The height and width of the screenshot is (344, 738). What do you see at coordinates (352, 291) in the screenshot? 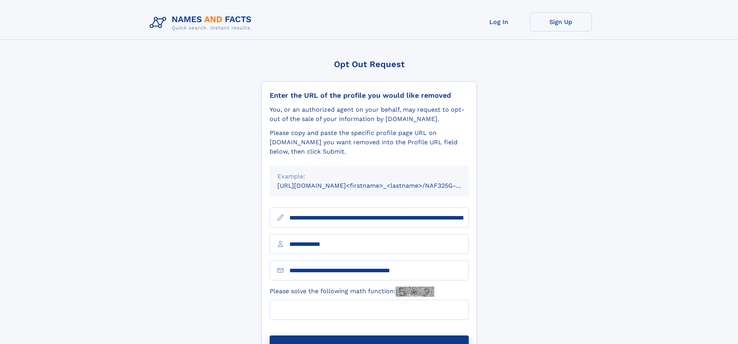
I see `label: Please solve the following math function:` at bounding box center [352, 291].